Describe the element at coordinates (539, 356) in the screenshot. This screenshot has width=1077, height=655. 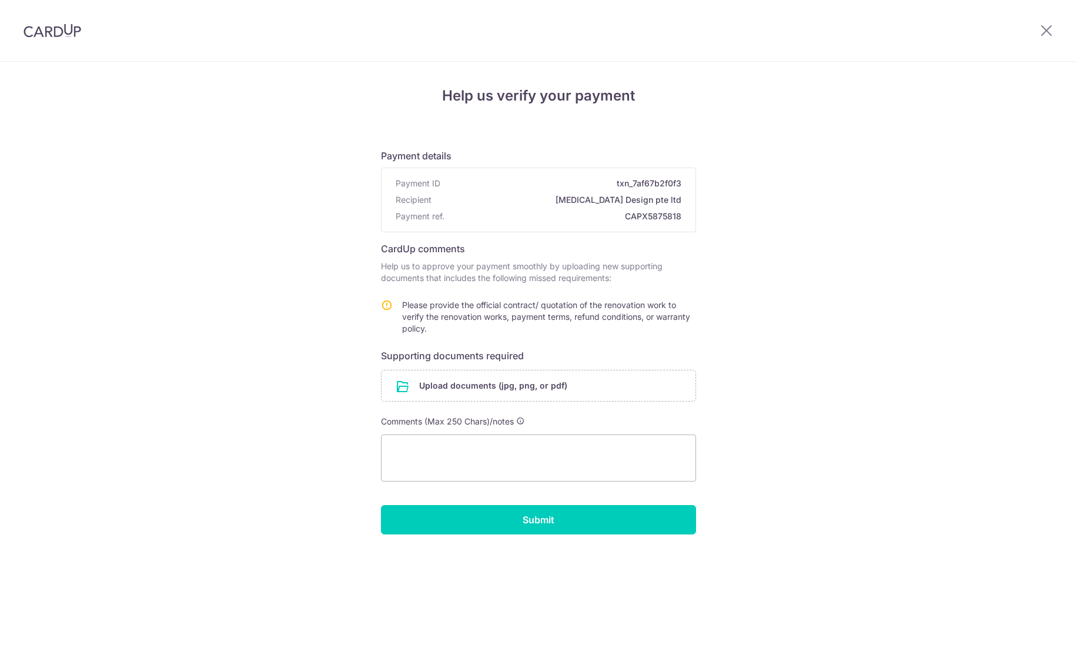
I see `h6: Supporting documents required` at that location.